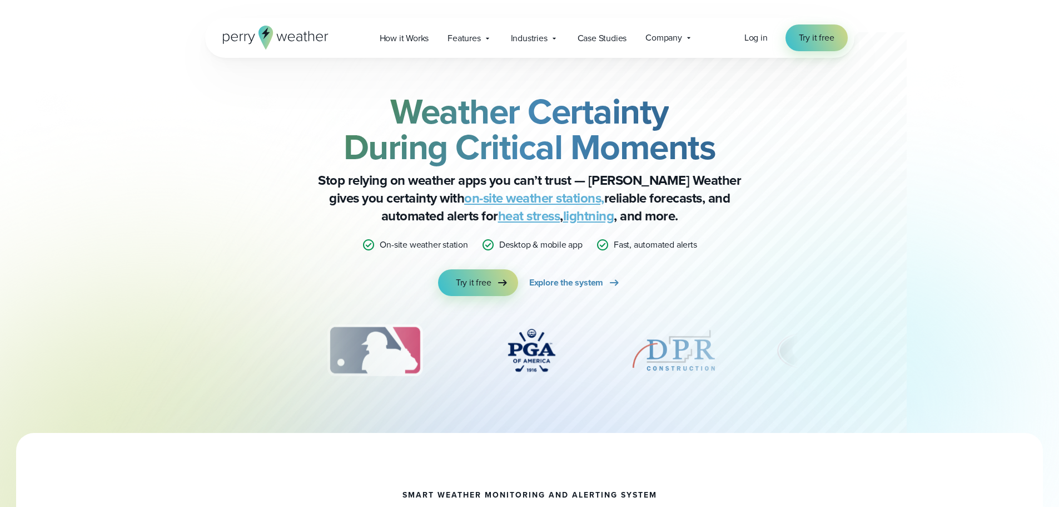 Image resolution: width=1059 pixels, height=507 pixels. What do you see at coordinates (424, 245) in the screenshot?
I see `p: On-site weather station` at bounding box center [424, 245].